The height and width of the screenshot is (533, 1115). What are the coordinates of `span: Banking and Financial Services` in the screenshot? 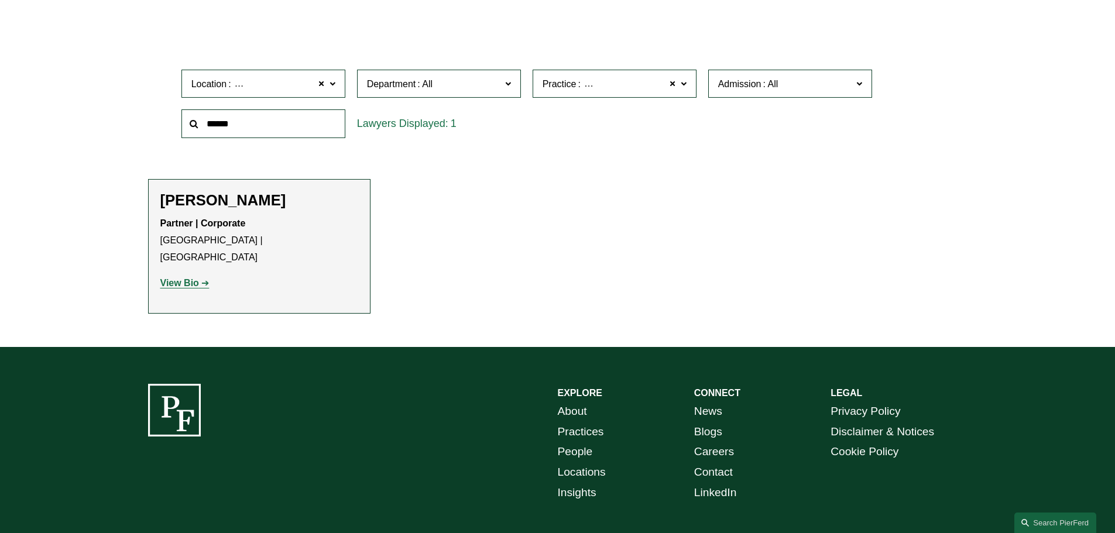 It's located at (647, 84).